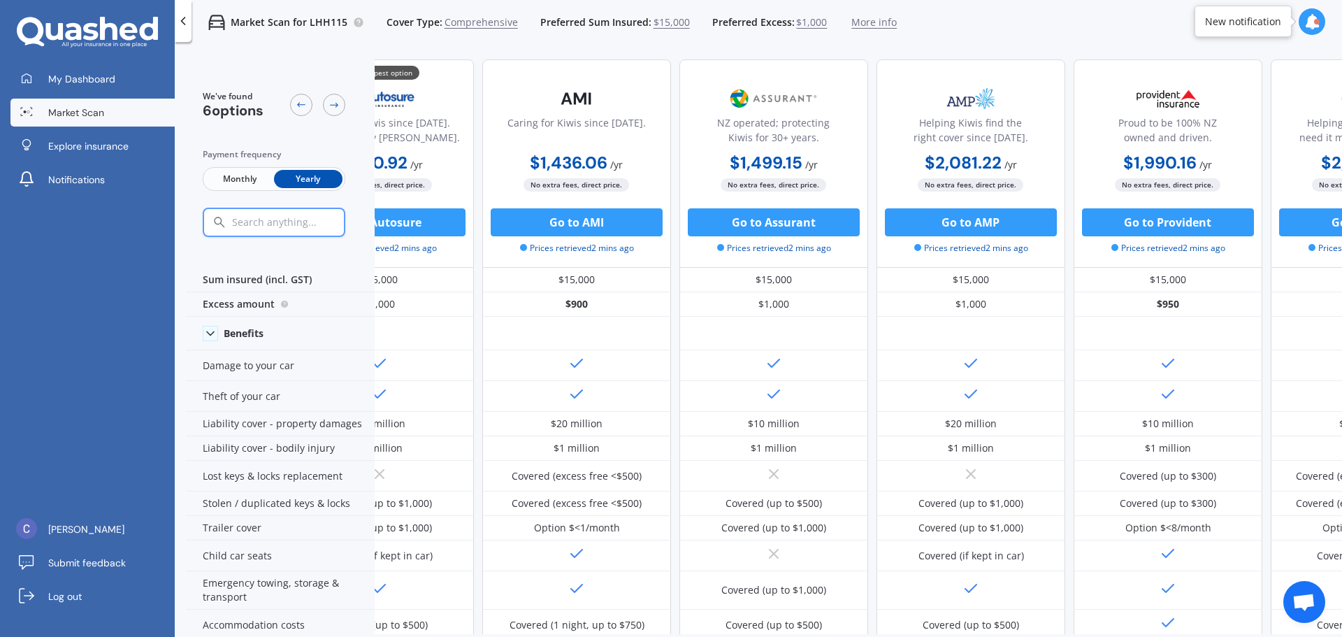 The image size is (1342, 637). I want to click on div: New notification, so click(1242, 22).